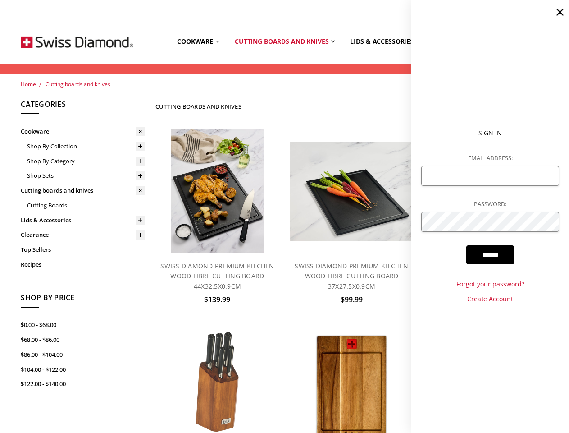  Describe the element at coordinates (77, 42) in the screenshot. I see `img: Free Shipping On Every Order` at that location.